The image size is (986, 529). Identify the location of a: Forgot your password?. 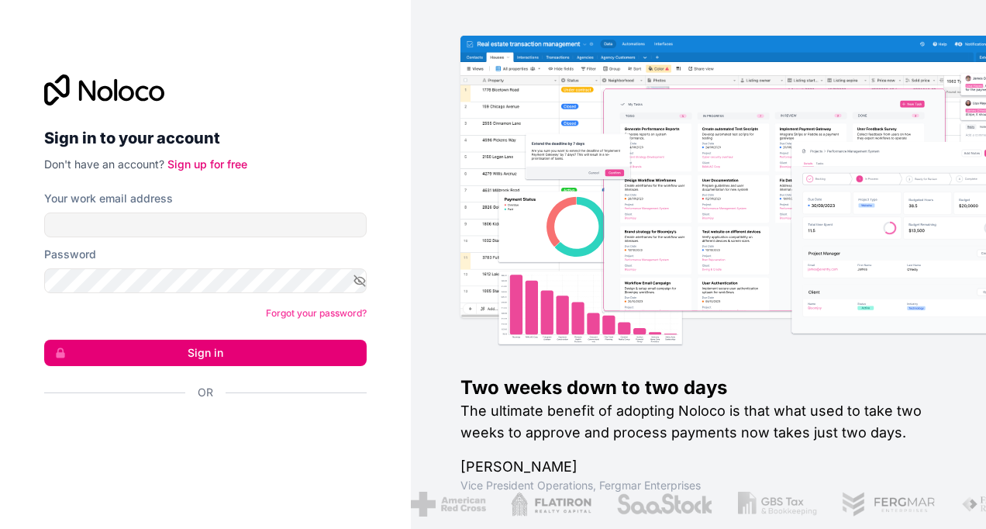
(316, 312).